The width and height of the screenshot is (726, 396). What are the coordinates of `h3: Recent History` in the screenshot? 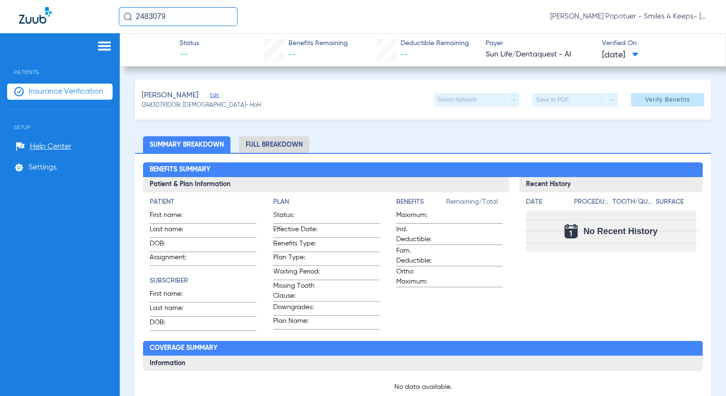 It's located at (610, 185).